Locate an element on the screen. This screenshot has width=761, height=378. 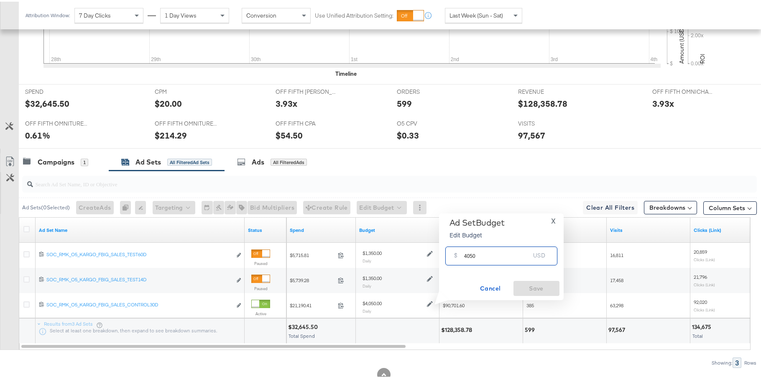
button: Cancel is located at coordinates (491, 287).